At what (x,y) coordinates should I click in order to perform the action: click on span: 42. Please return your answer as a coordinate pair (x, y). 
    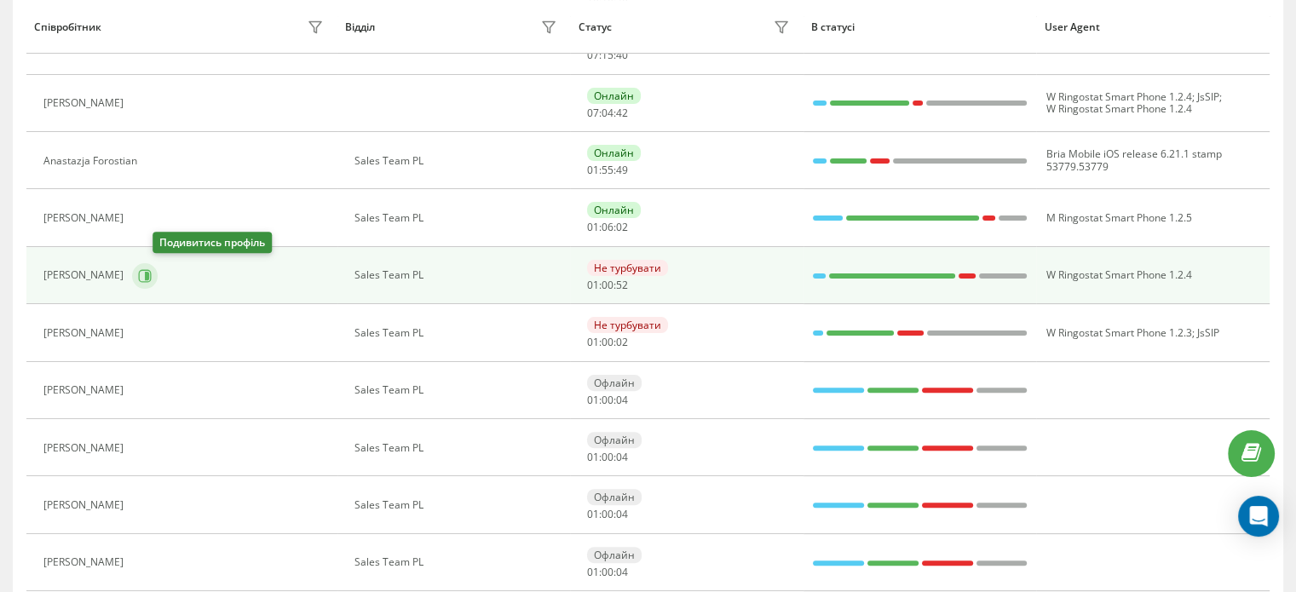
    Looking at the image, I should click on (622, 113).